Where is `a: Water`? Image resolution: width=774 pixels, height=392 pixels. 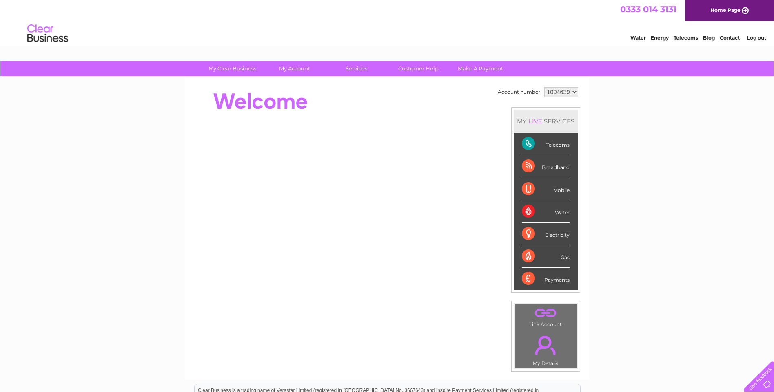
a: Water is located at coordinates (638, 38).